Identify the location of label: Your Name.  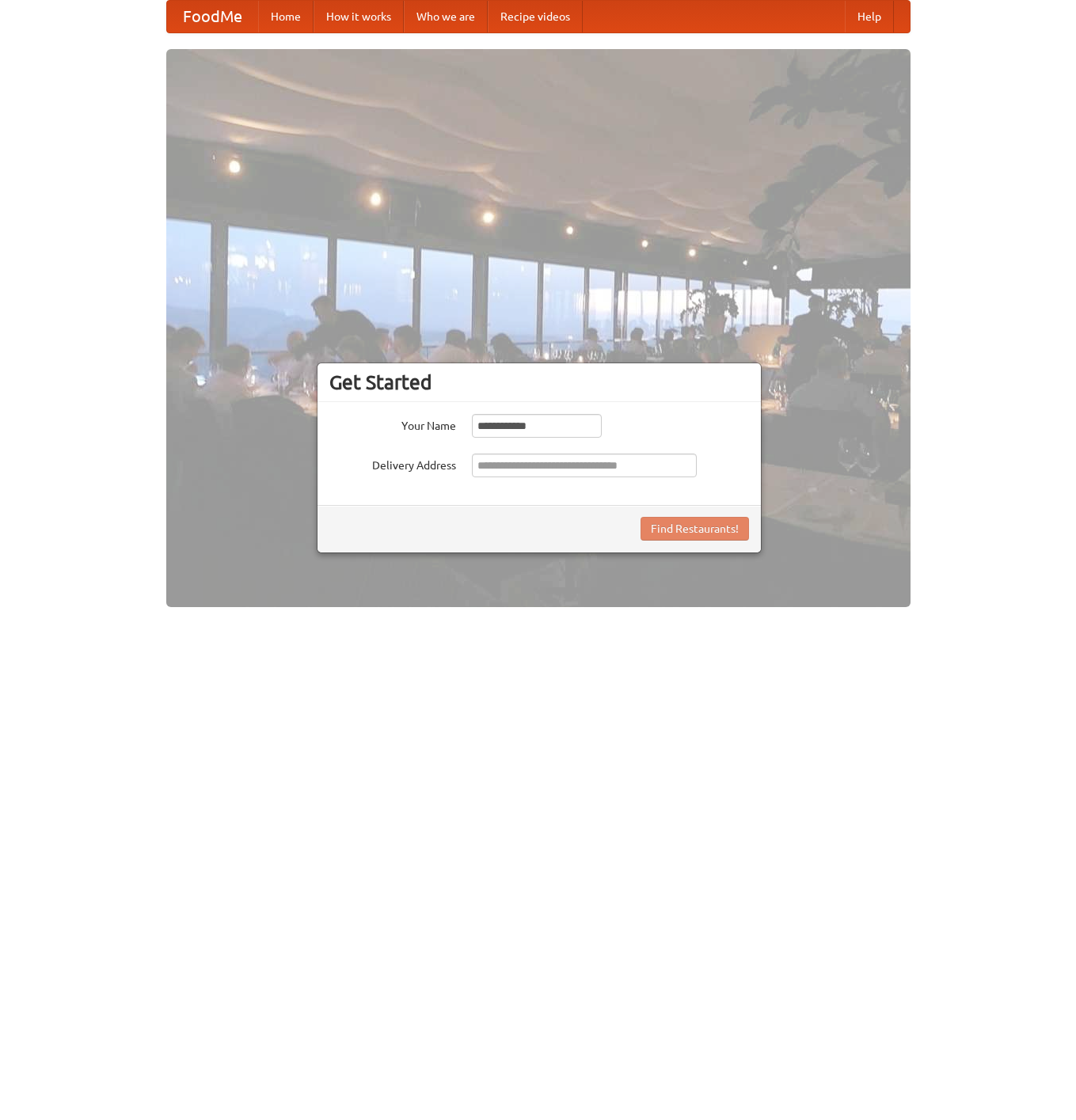
(393, 424).